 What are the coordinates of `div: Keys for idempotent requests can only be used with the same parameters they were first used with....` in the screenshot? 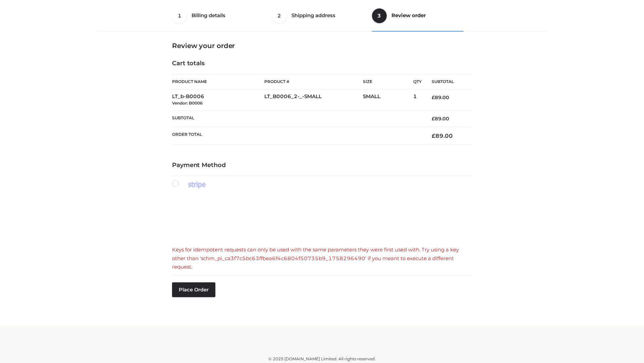 It's located at (322, 258).